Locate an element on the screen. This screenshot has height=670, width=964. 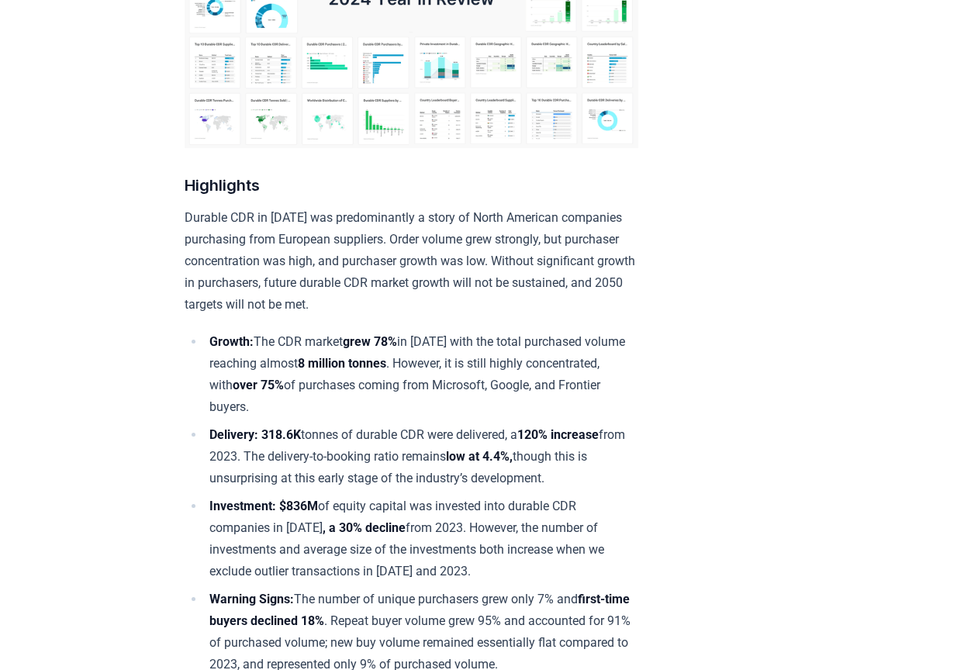
strong: Growth: is located at coordinates (231, 341).